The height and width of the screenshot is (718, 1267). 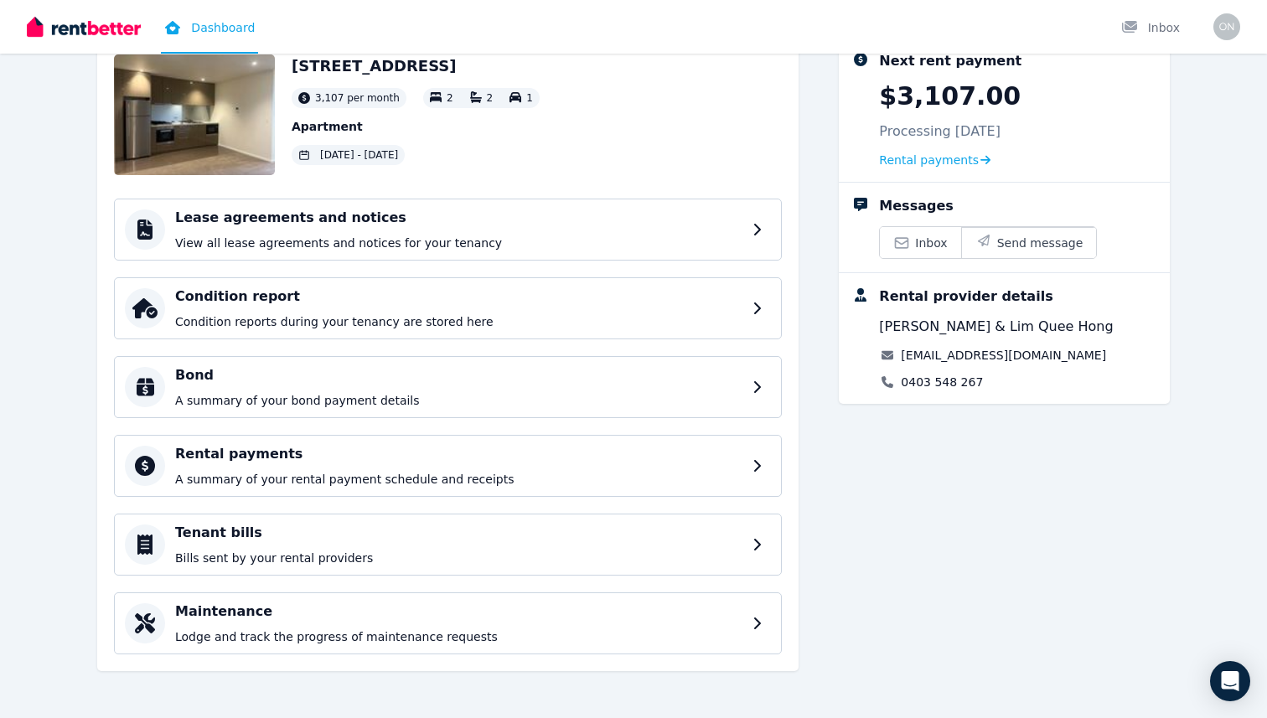 What do you see at coordinates (416, 127) in the screenshot?
I see `p: Apartment` at bounding box center [416, 127].